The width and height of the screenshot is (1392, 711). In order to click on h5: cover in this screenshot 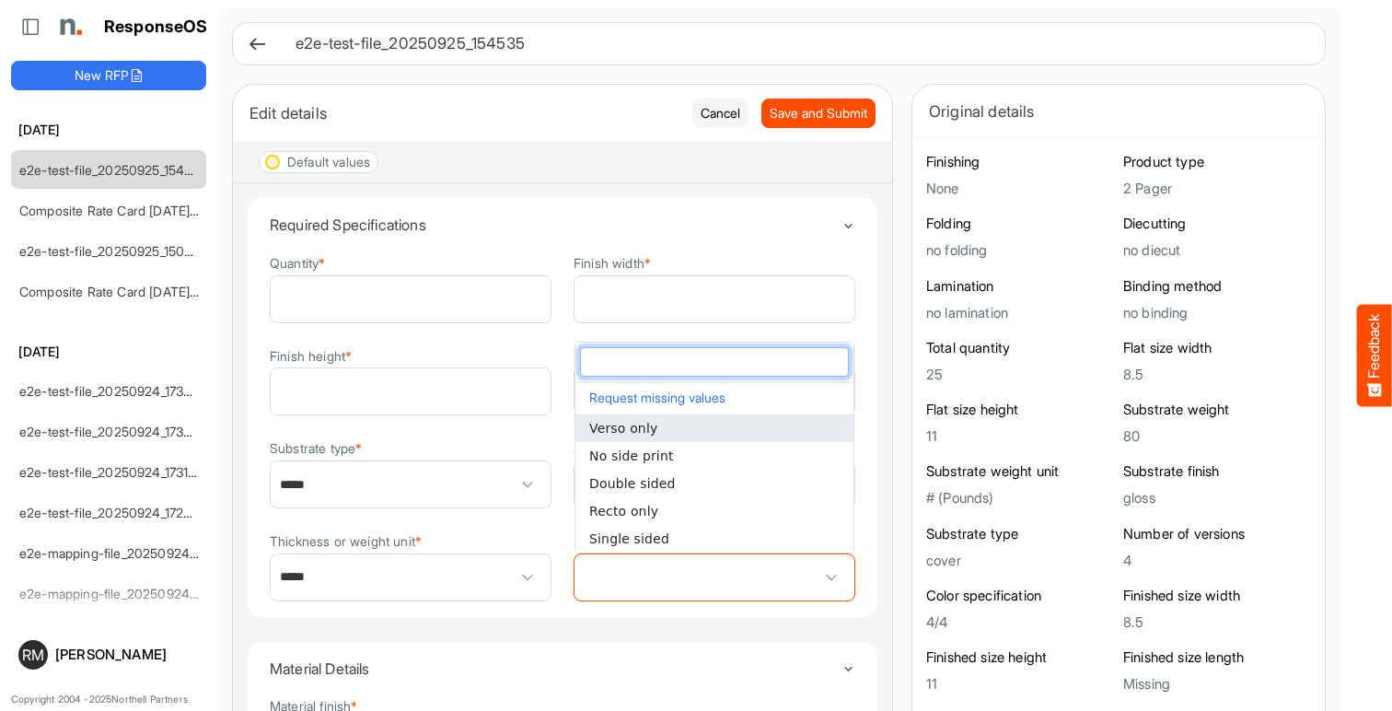, I will do `click(1020, 560)`.